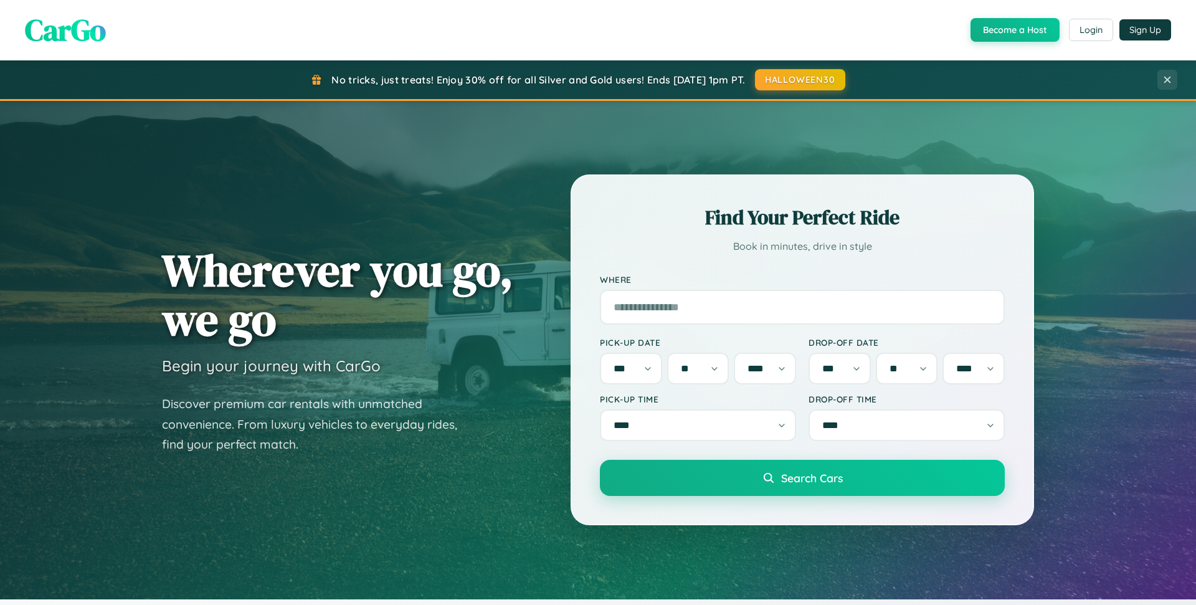 This screenshot has width=1196, height=605. What do you see at coordinates (271, 366) in the screenshot?
I see `h3: Begin your journey with CarGo` at bounding box center [271, 366].